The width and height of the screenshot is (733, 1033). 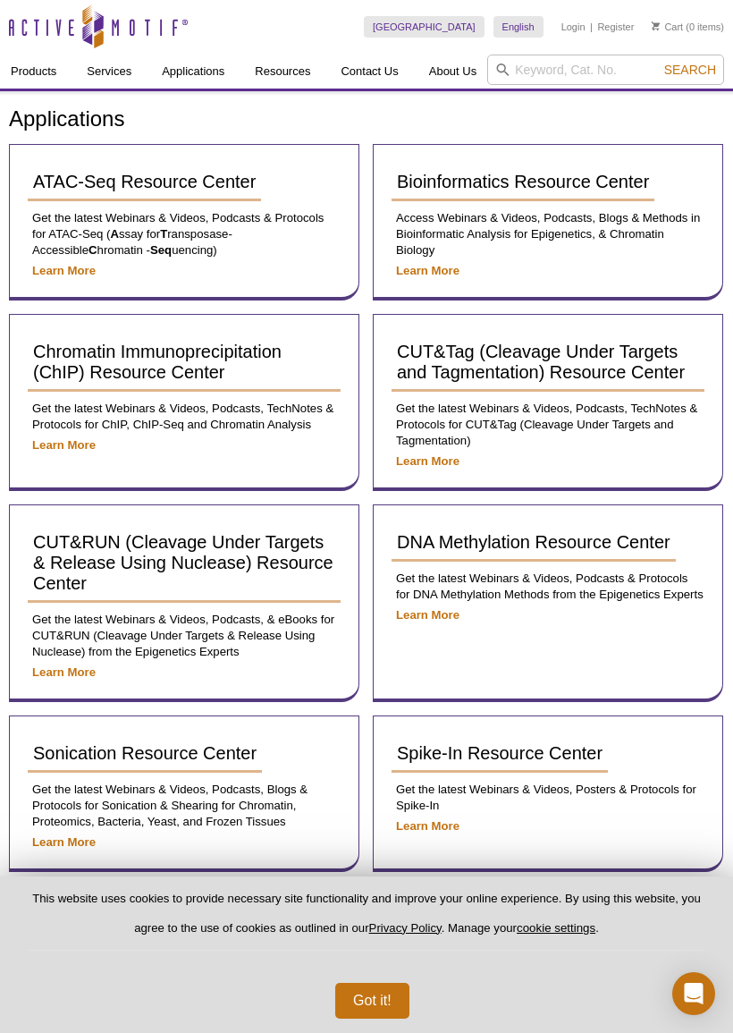 What do you see at coordinates (655, 26) in the screenshot?
I see `img: Your Cart` at bounding box center [655, 26].